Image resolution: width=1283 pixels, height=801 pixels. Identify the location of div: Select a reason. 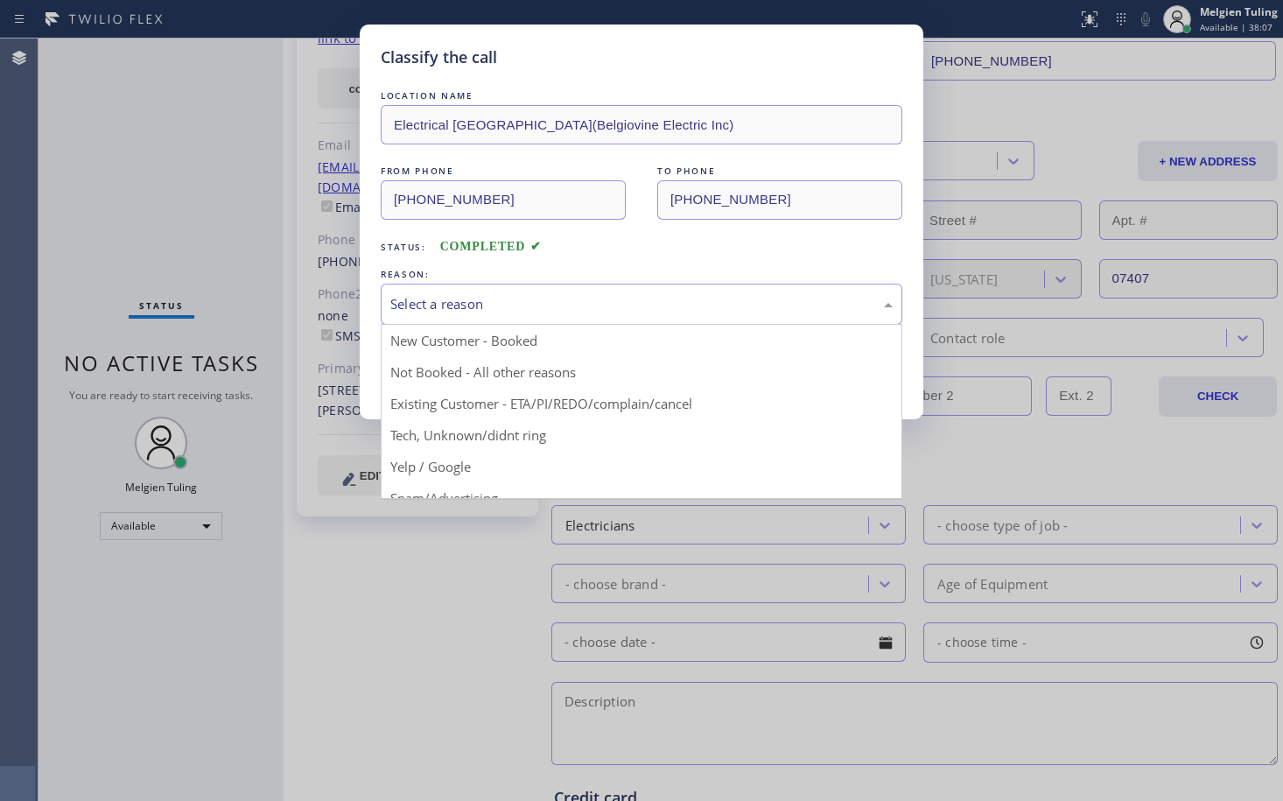
(642, 304).